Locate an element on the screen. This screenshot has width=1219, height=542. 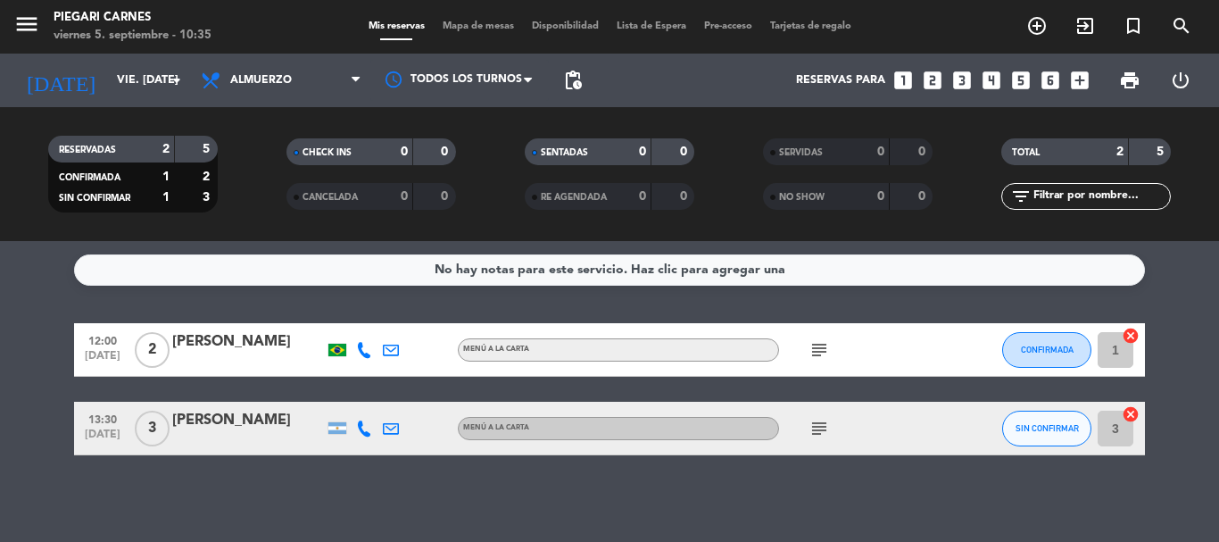
i: menu is located at coordinates (27, 24).